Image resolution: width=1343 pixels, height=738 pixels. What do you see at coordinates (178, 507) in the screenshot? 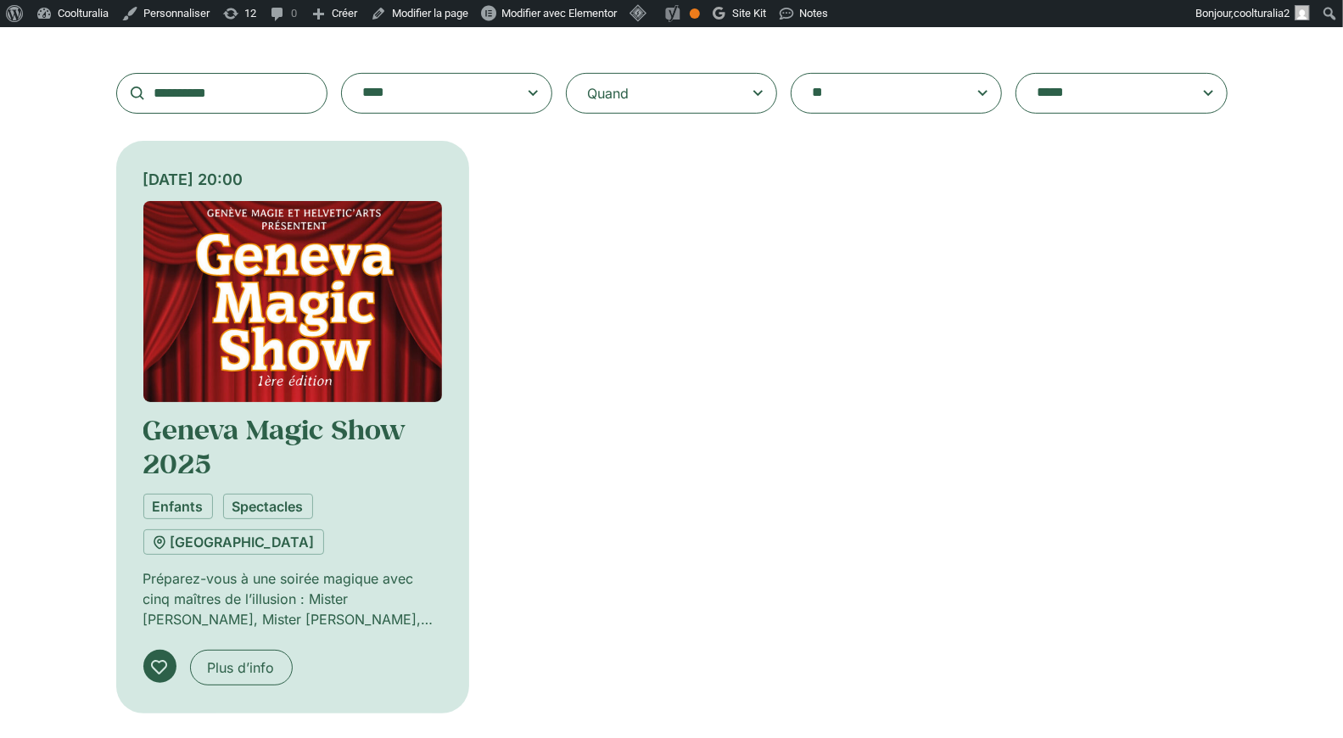
I see `a: Enfants` at bounding box center [178, 507].